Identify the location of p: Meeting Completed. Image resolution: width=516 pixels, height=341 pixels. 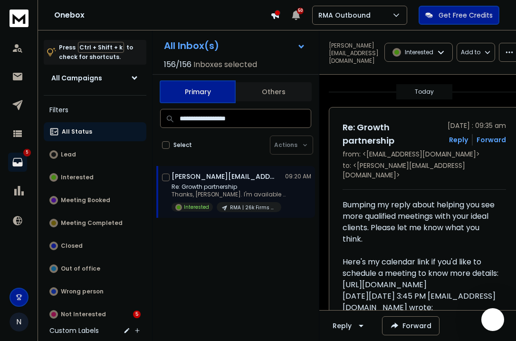
(92, 223).